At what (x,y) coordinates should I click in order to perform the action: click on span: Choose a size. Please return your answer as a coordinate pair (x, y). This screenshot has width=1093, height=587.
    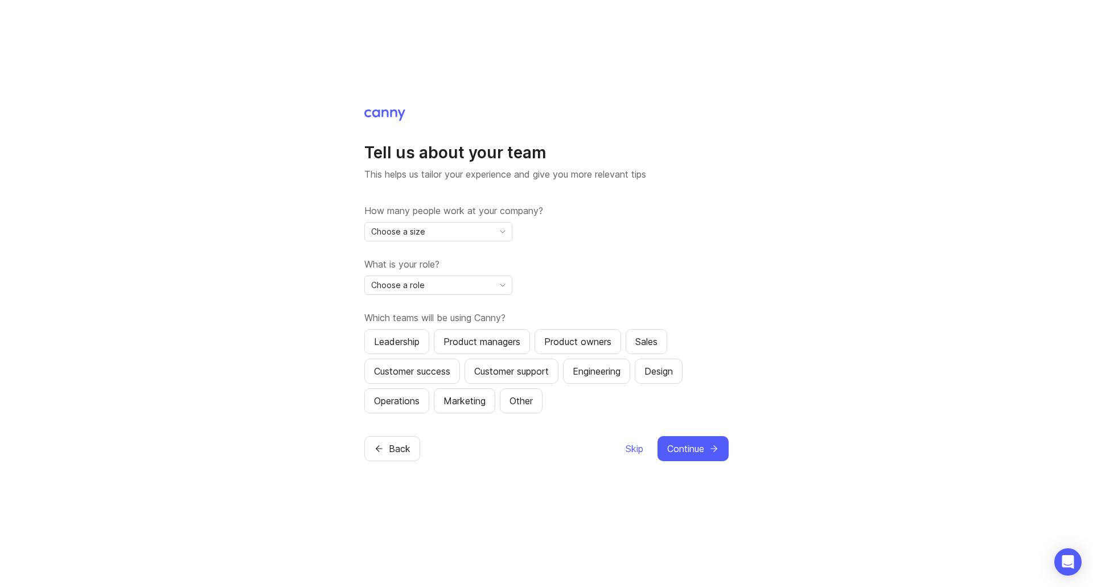
    Looking at the image, I should click on (398, 232).